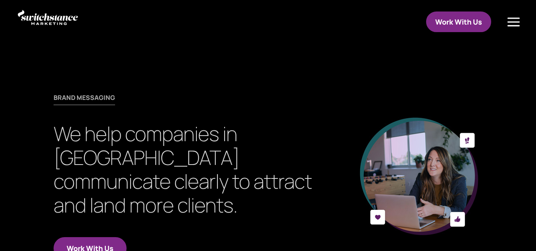 This screenshot has width=536, height=251. Describe the element at coordinates (84, 100) in the screenshot. I see `h4: brand messaging` at that location.